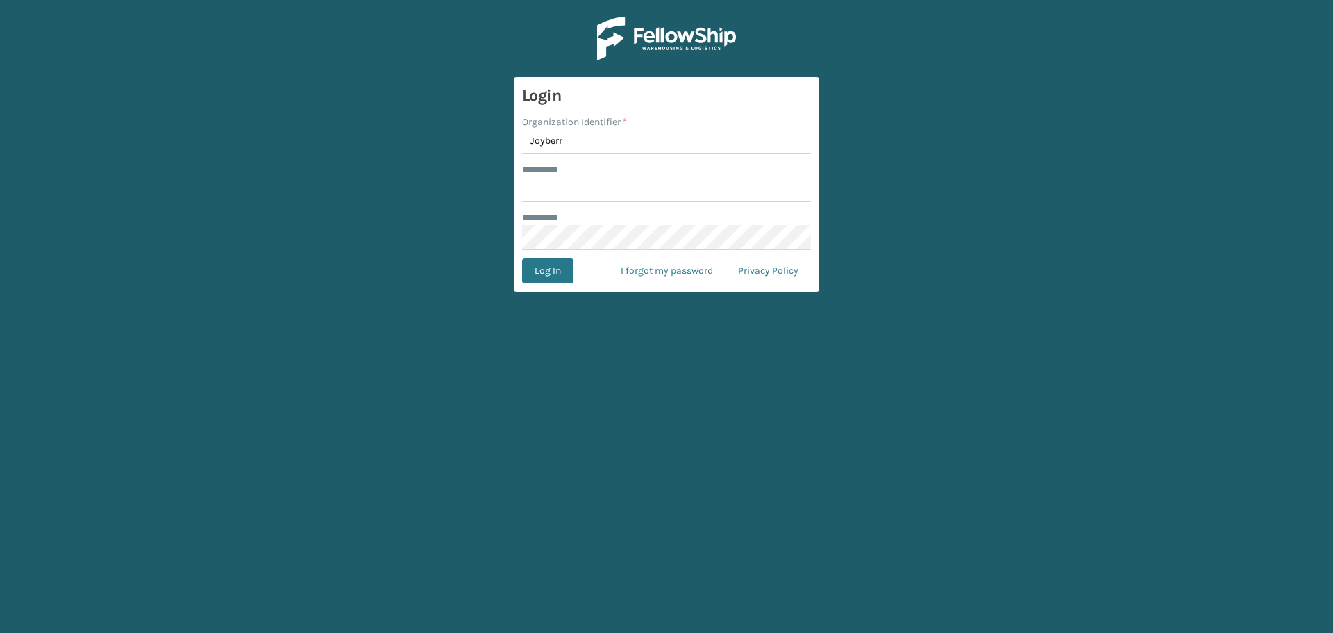 The width and height of the screenshot is (1333, 633). Describe the element at coordinates (574, 122) in the screenshot. I see `label: Organization Identifier` at that location.